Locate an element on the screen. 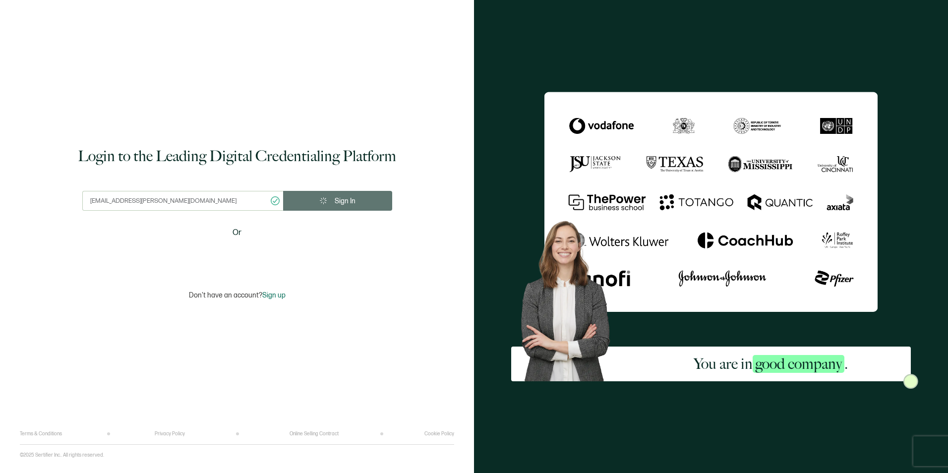 The height and width of the screenshot is (473, 948). span: Or is located at coordinates (237, 233).